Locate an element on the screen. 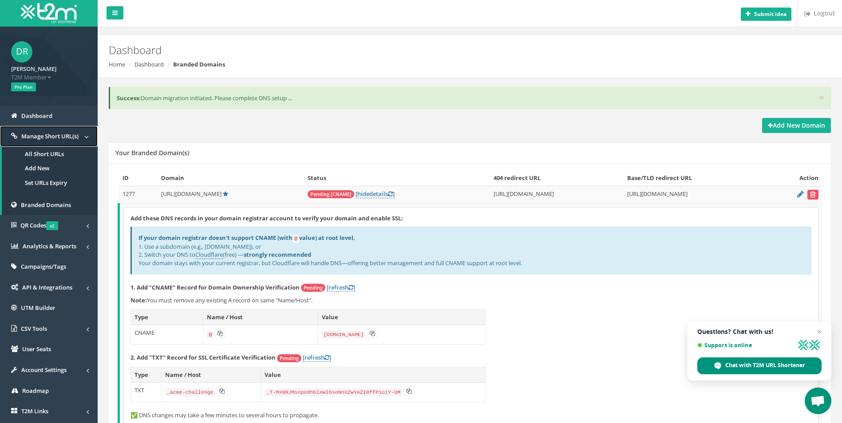 The height and width of the screenshot is (423, 842). span: Manage Short URL(s) is located at coordinates (50, 136).